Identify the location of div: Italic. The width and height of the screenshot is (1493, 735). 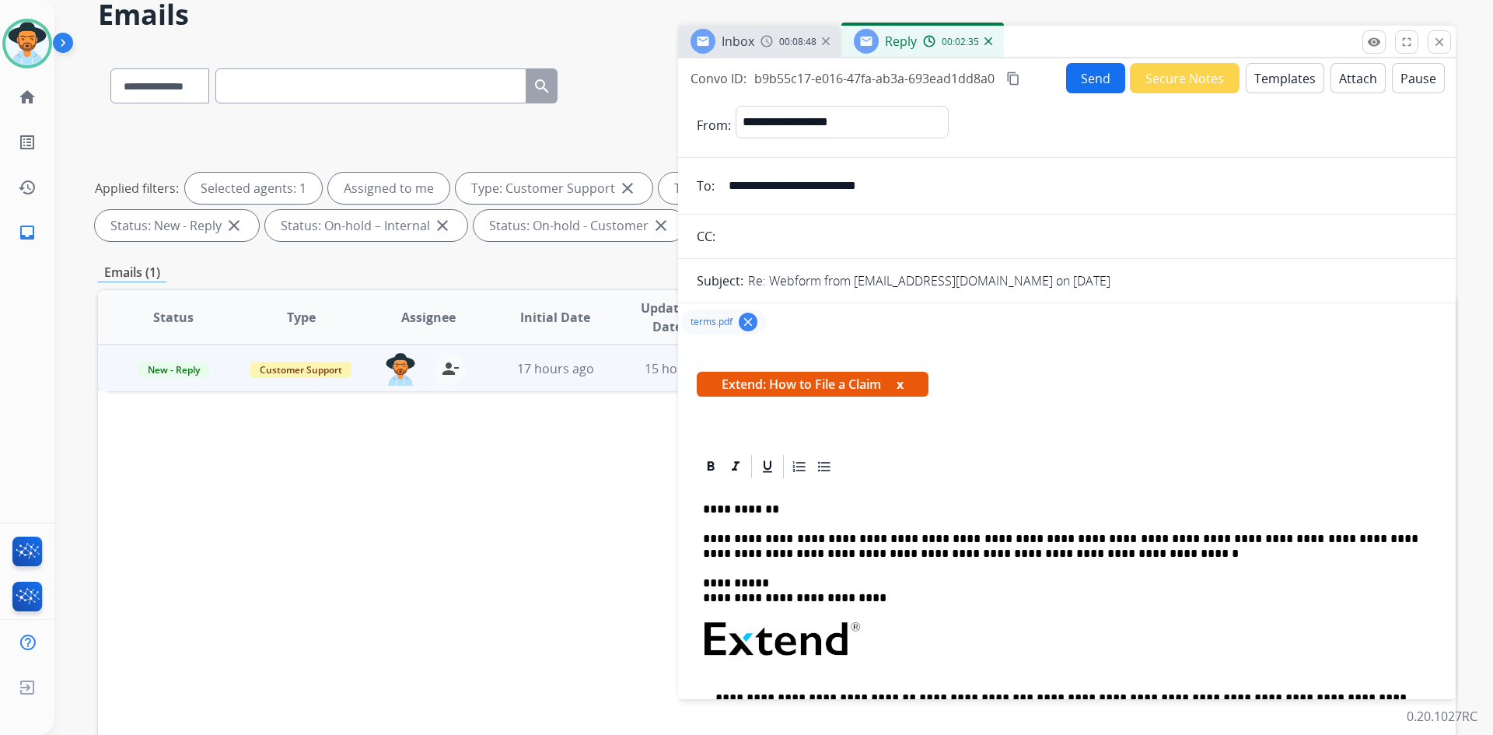
(735, 466).